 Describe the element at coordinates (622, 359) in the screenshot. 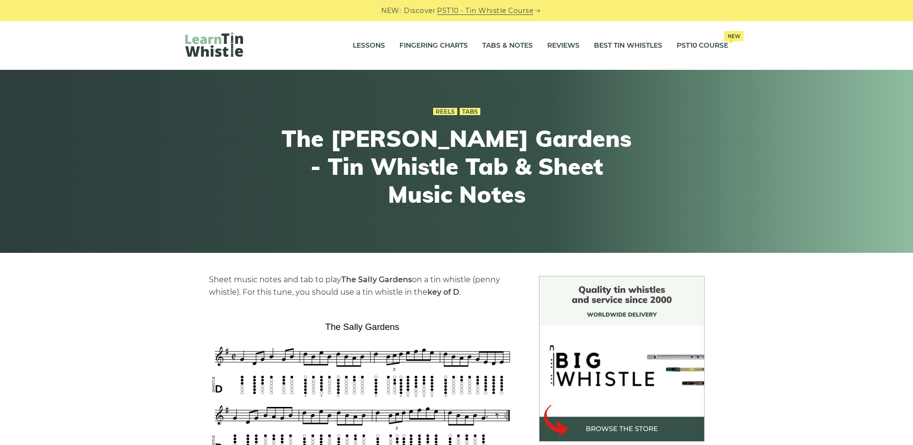

I see `img: BigWhistle Tin Whistle Store` at that location.